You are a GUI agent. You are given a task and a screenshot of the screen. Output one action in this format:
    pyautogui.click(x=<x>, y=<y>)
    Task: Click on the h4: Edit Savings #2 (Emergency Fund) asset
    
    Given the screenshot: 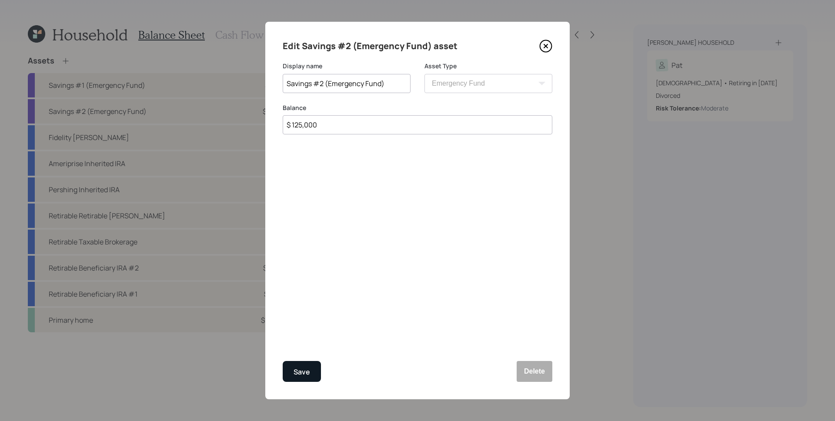 What is the action you would take?
    pyautogui.click(x=370, y=46)
    